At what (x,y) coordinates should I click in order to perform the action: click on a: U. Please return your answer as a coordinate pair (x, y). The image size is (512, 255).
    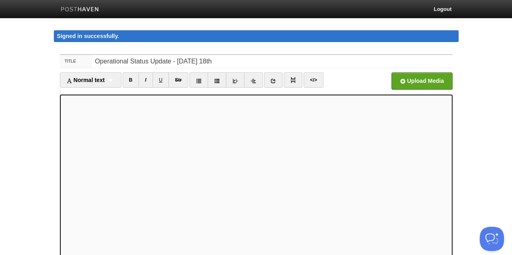
    Looking at the image, I should click on (161, 80).